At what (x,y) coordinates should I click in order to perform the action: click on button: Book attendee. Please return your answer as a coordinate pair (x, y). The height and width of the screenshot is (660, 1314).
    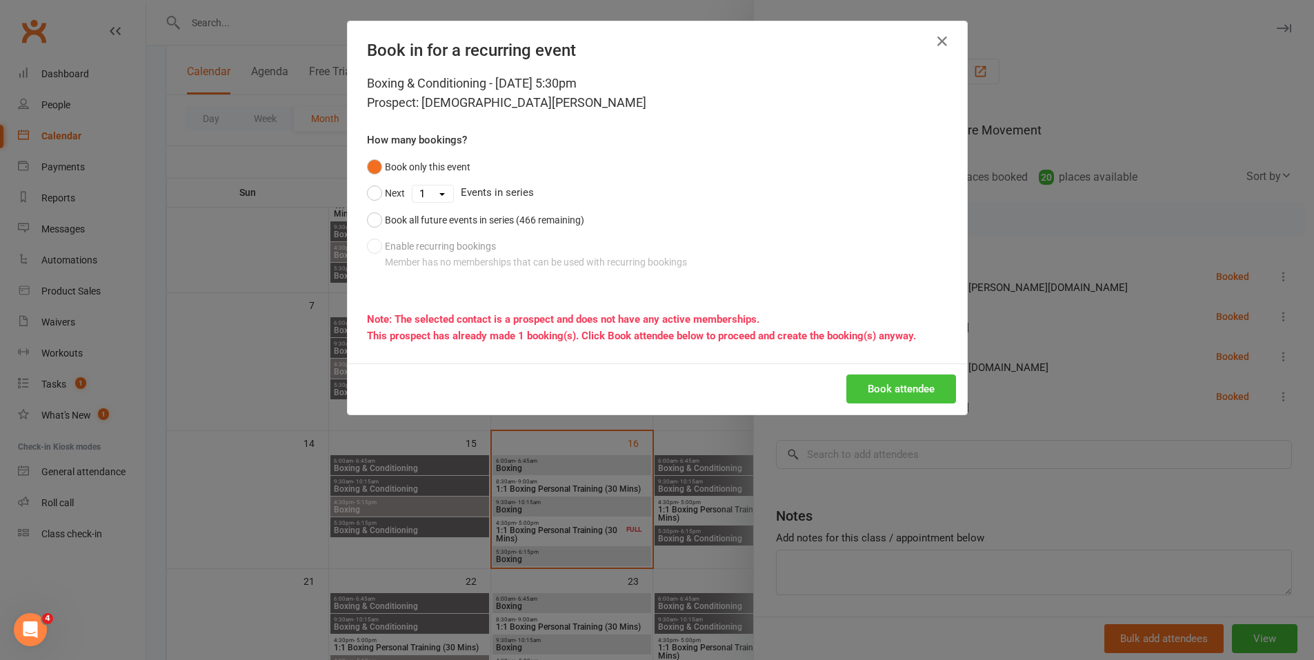
    Looking at the image, I should click on (901, 389).